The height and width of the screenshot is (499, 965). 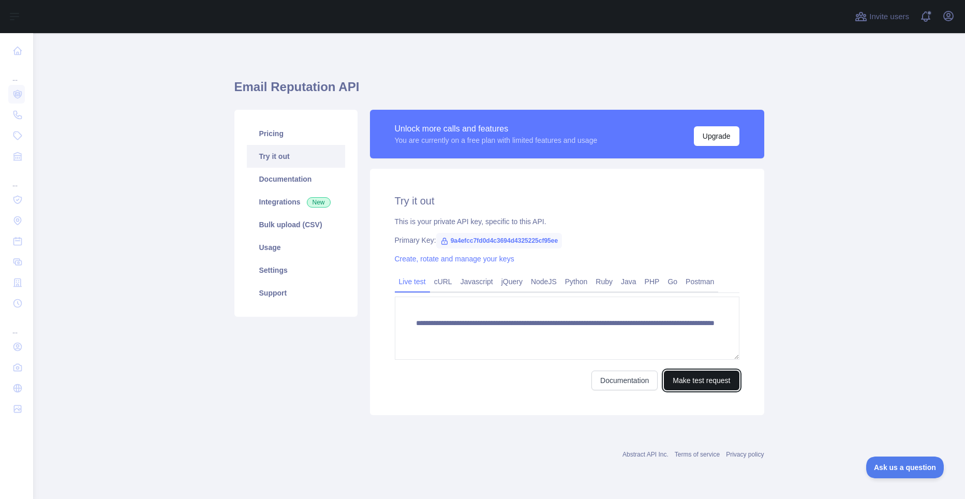 I want to click on div: This is your private API key, specific to this API., so click(x=567, y=221).